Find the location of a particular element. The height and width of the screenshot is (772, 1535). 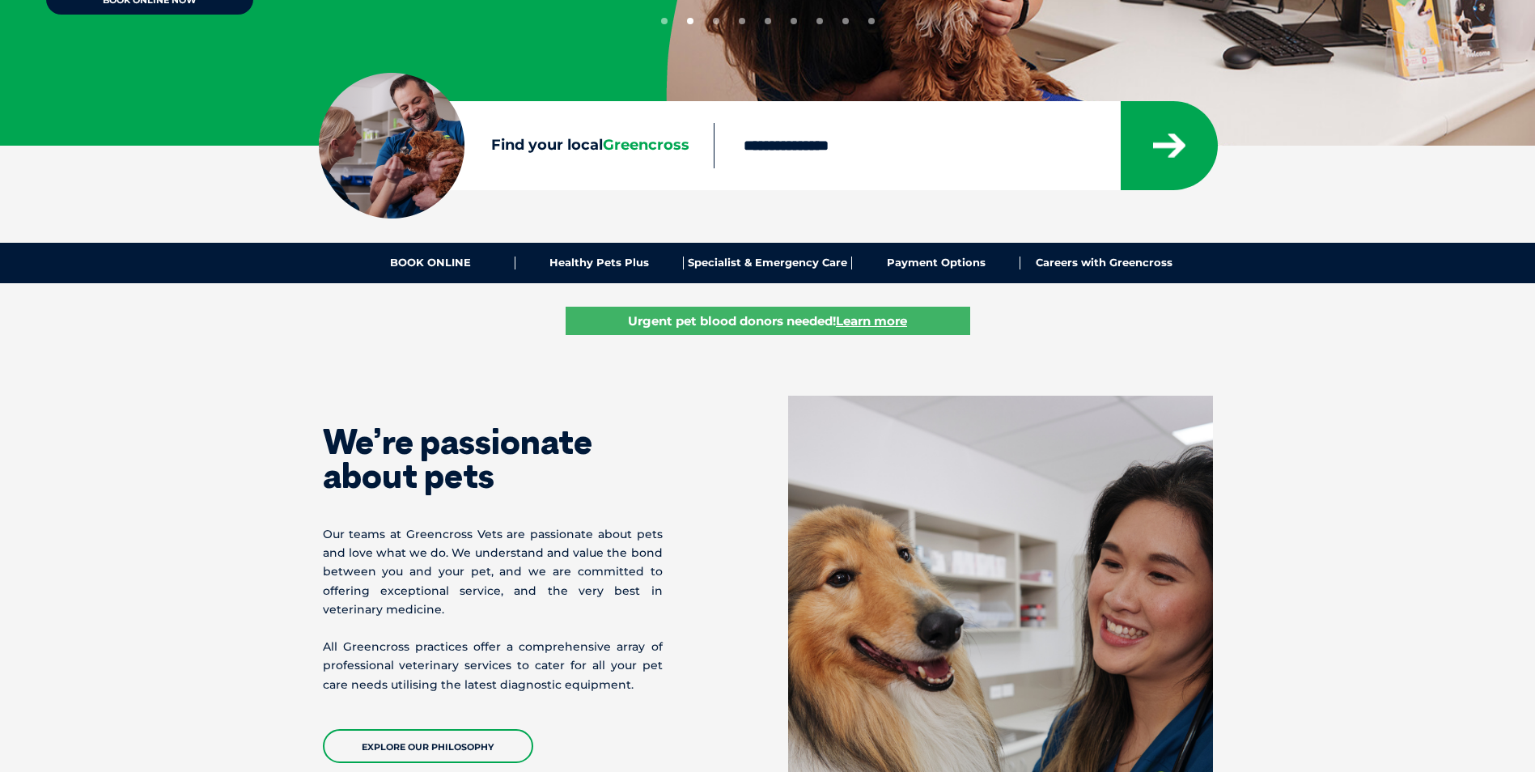

a: EXPLORE OUR PHILOSOPHY is located at coordinates (428, 746).